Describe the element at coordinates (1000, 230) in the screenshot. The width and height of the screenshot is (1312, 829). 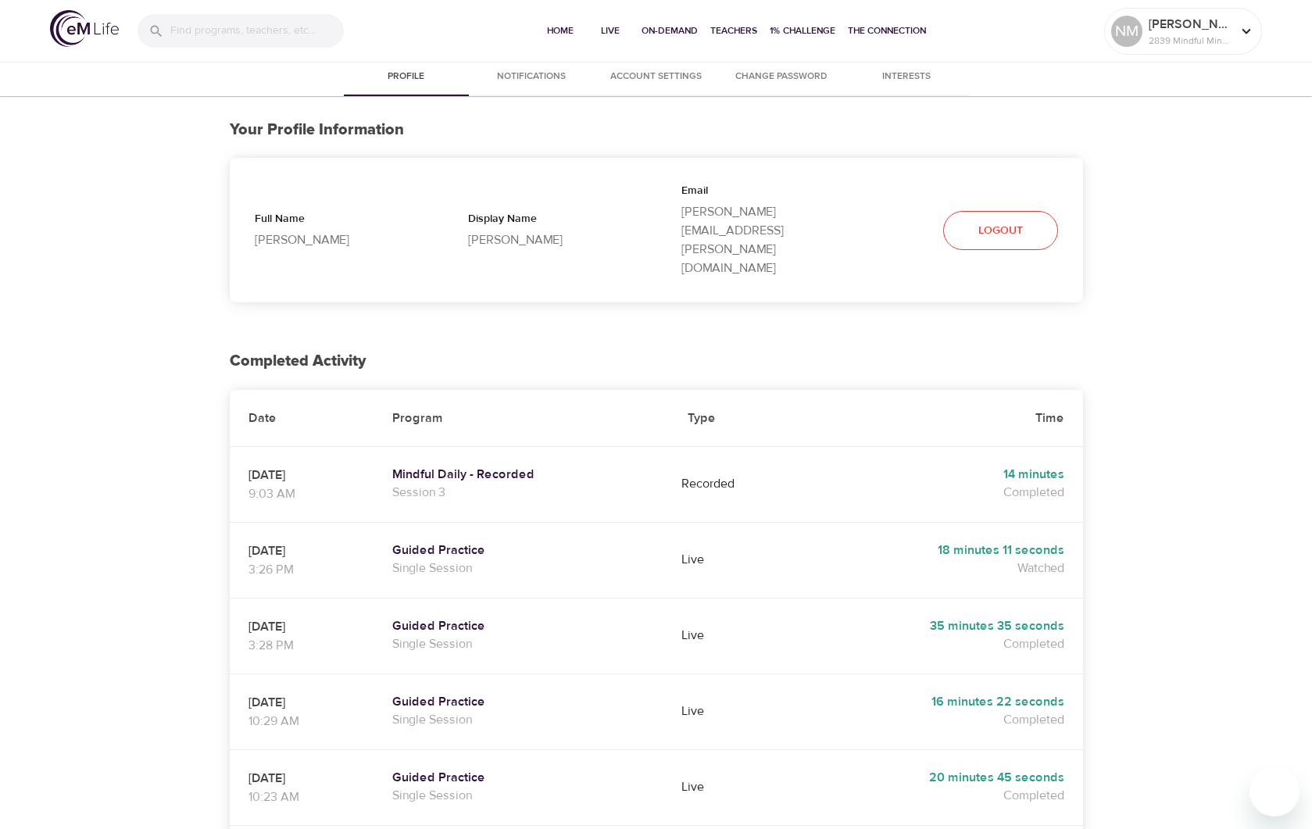
I see `span: Logout` at that location.